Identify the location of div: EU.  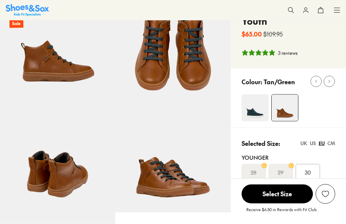
(322, 143).